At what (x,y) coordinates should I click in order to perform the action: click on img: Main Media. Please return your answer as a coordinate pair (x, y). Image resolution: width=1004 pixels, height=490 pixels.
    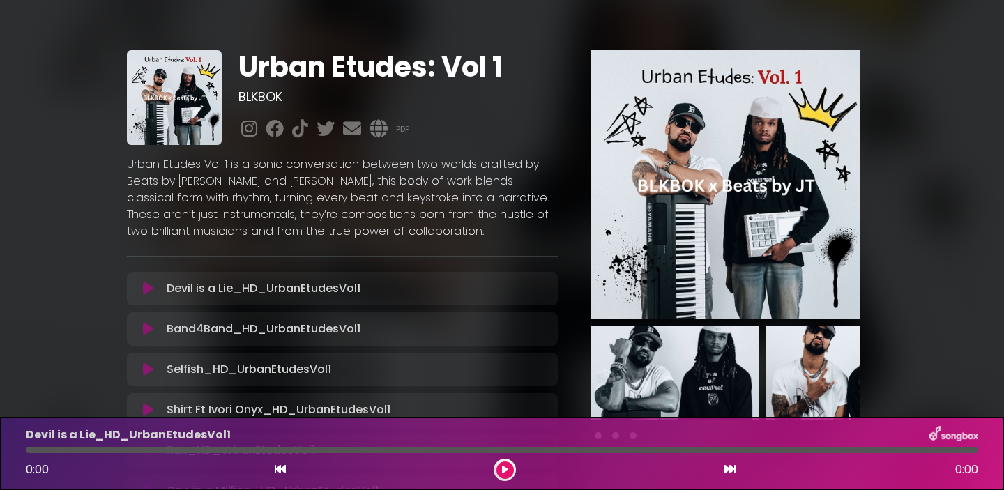
    Looking at the image, I should click on (726, 185).